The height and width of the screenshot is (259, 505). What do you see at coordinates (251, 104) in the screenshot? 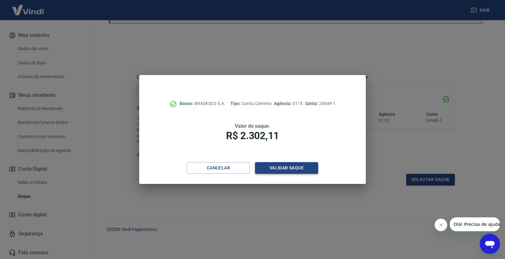
I see `p: Conta Corrente` at bounding box center [251, 104].